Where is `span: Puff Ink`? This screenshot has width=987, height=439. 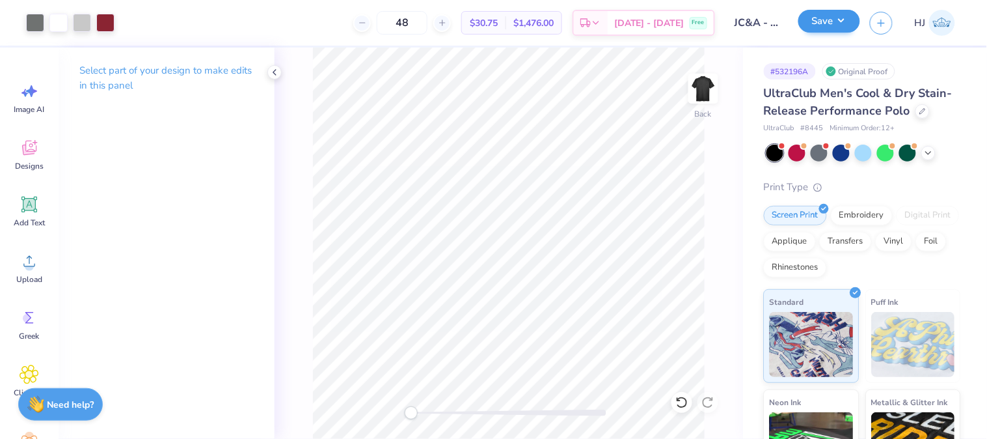
span: Puff Ink is located at coordinates (886, 301).